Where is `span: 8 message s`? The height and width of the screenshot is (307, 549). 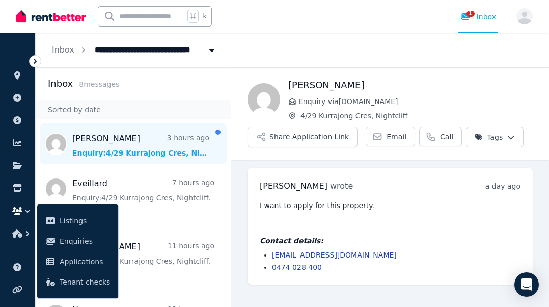 span: 8 message s is located at coordinates (99, 84).